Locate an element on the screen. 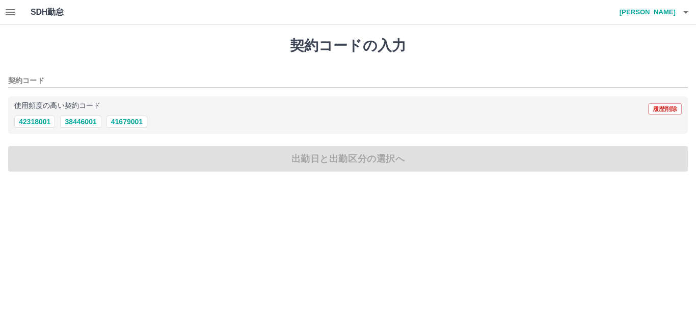 The image size is (696, 309). button: 42318001 is located at coordinates (35, 122).